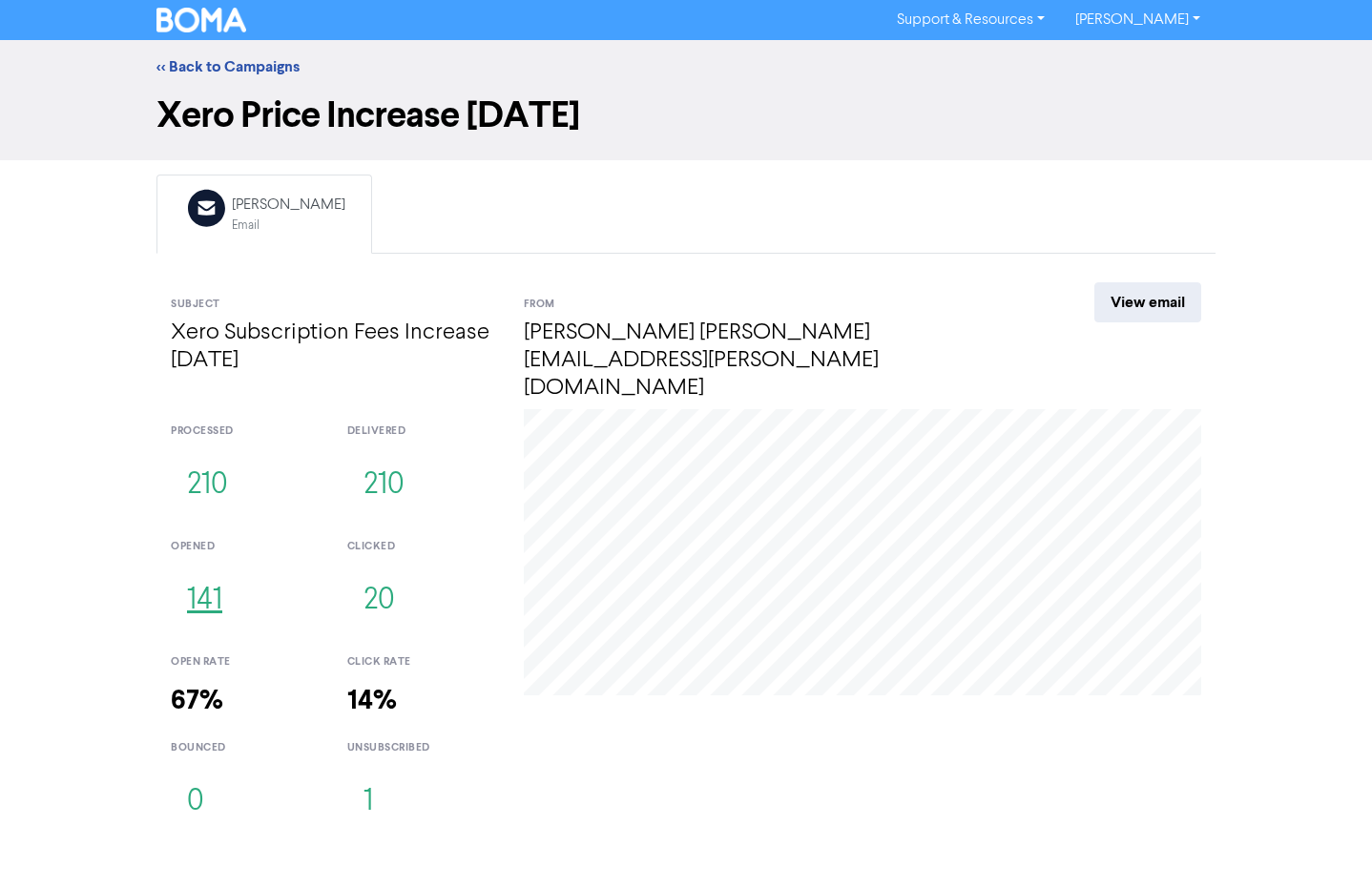 The height and width of the screenshot is (887, 1372). What do you see at coordinates (204, 601) in the screenshot?
I see `button: 141` at bounding box center [204, 601].